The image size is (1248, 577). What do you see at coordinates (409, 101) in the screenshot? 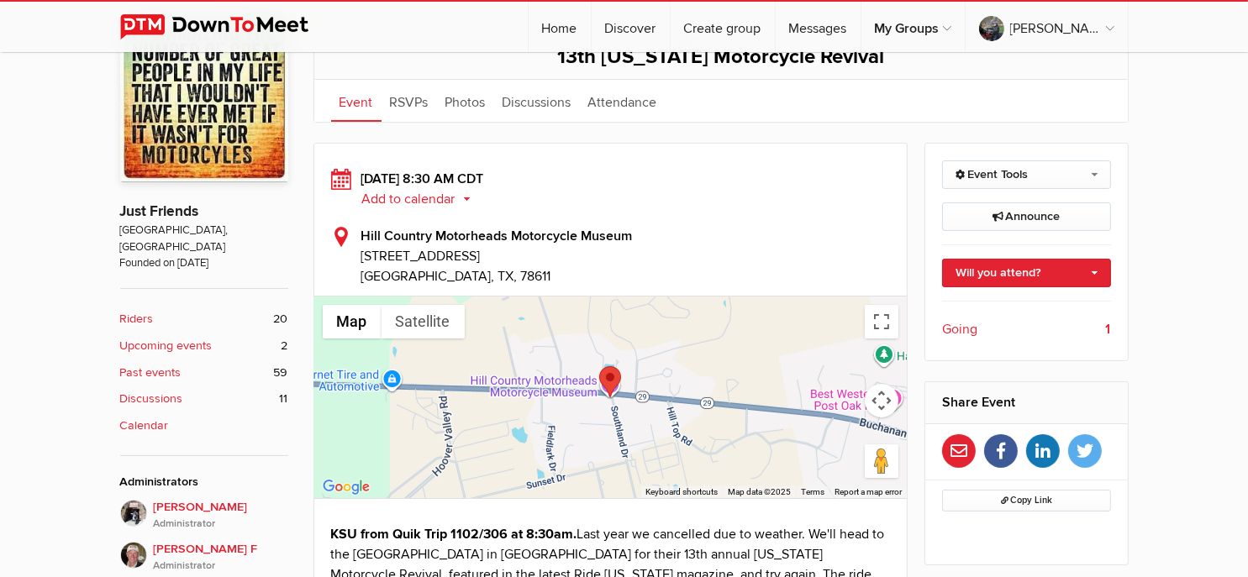
I see `a: RSVPs` at bounding box center [409, 101].